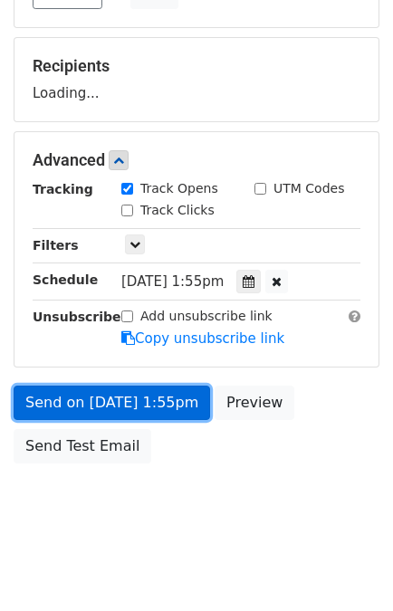 Image resolution: width=393 pixels, height=611 pixels. Describe the element at coordinates (203, 338) in the screenshot. I see `a: Copy unsubscribe link` at that location.